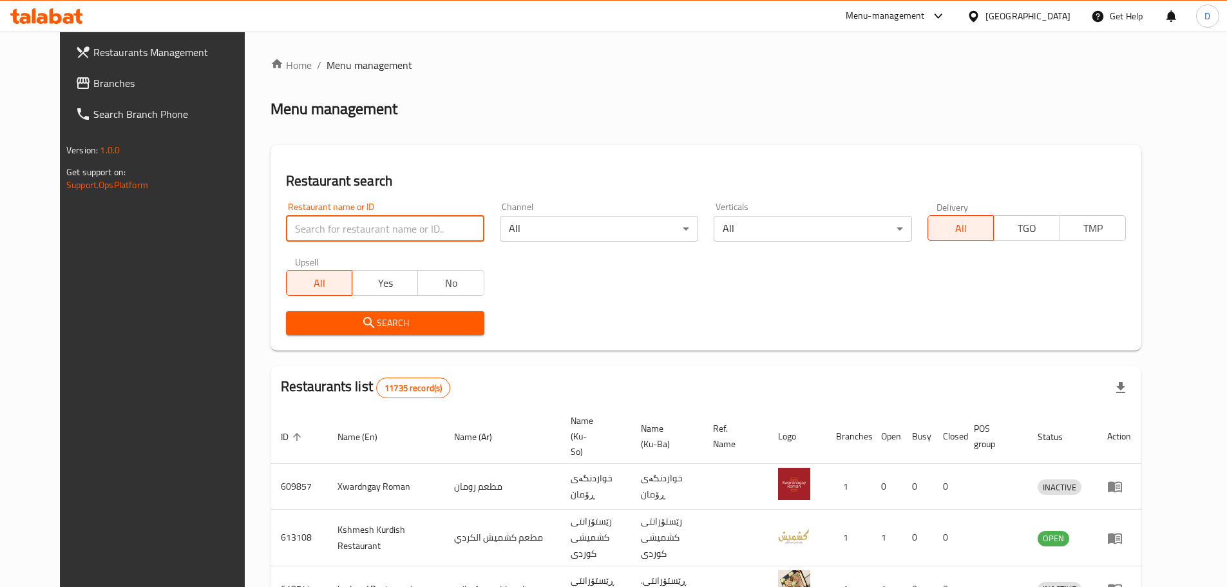 This screenshot has width=1227, height=587. I want to click on span: Search Branch Phone, so click(174, 114).